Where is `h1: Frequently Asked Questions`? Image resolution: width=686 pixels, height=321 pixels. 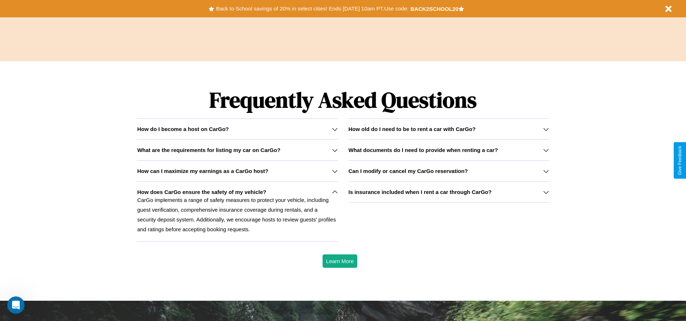
h1: Frequently Asked Questions is located at coordinates (343, 100).